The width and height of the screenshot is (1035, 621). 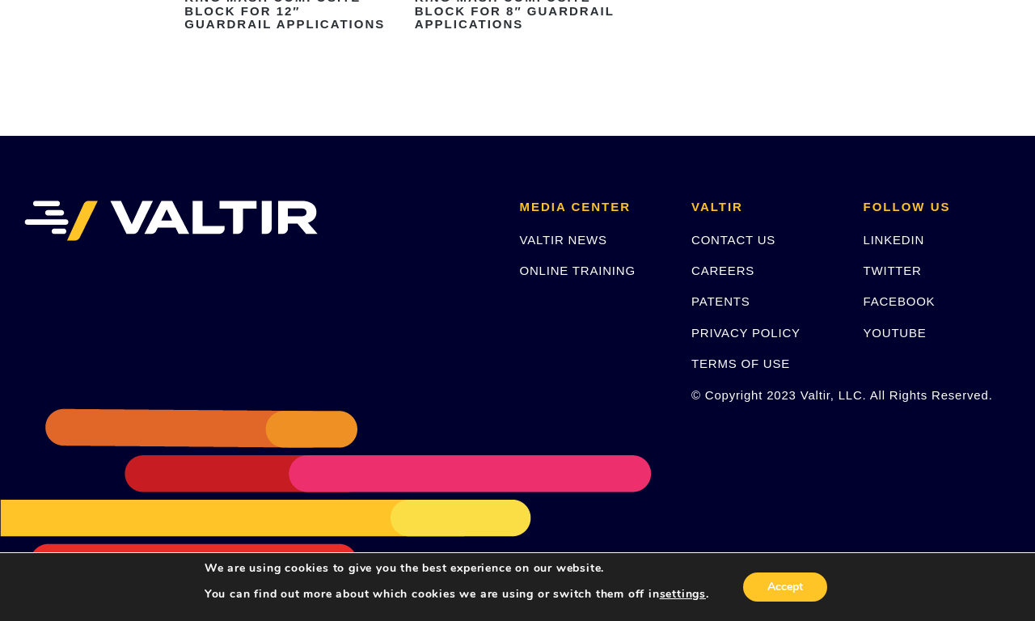 I want to click on button: Accept, so click(x=785, y=587).